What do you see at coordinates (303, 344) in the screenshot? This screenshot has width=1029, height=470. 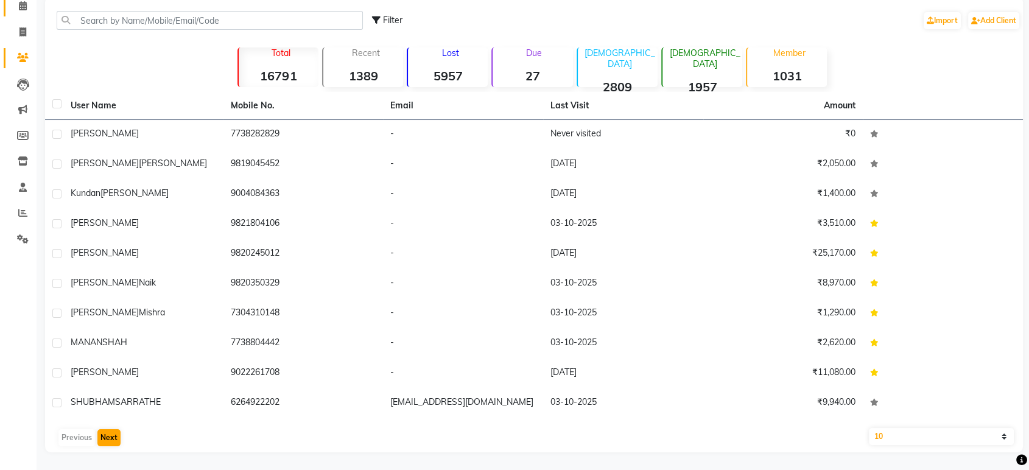 I see `td: 7738804442` at bounding box center [303, 344].